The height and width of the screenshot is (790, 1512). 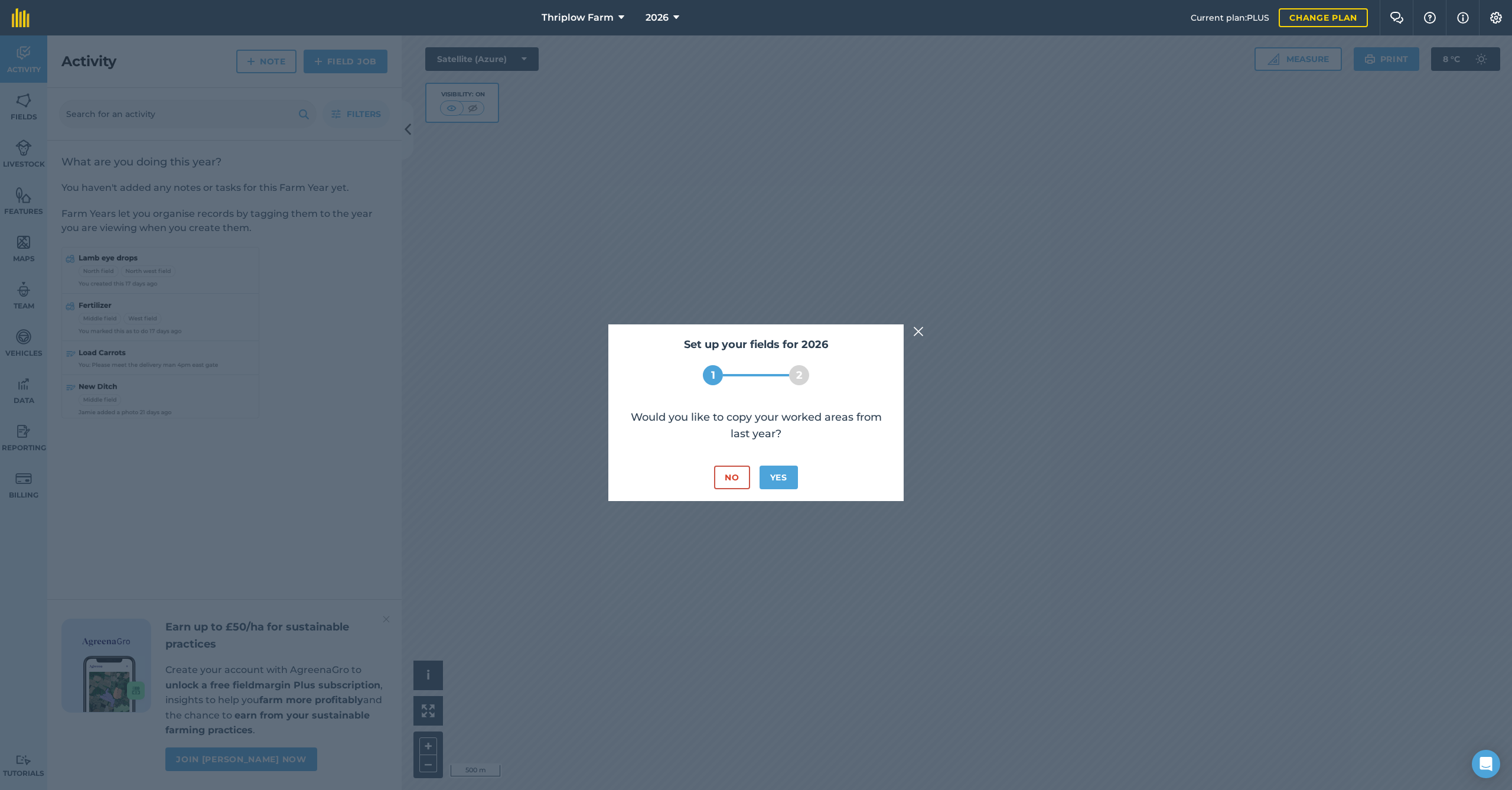 I want to click on span: Current plan : PLUS, so click(x=1229, y=17).